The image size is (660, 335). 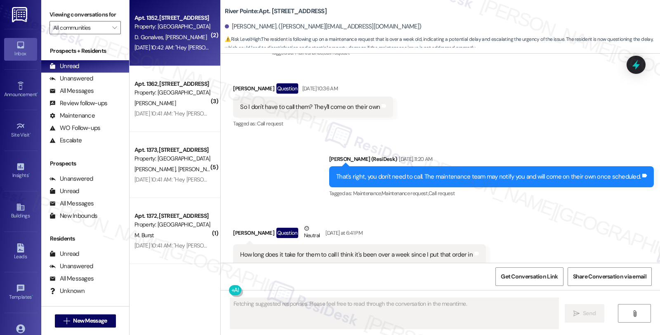 What do you see at coordinates (150, 37) in the screenshot?
I see `span: D. Gonalves` at bounding box center [150, 37].